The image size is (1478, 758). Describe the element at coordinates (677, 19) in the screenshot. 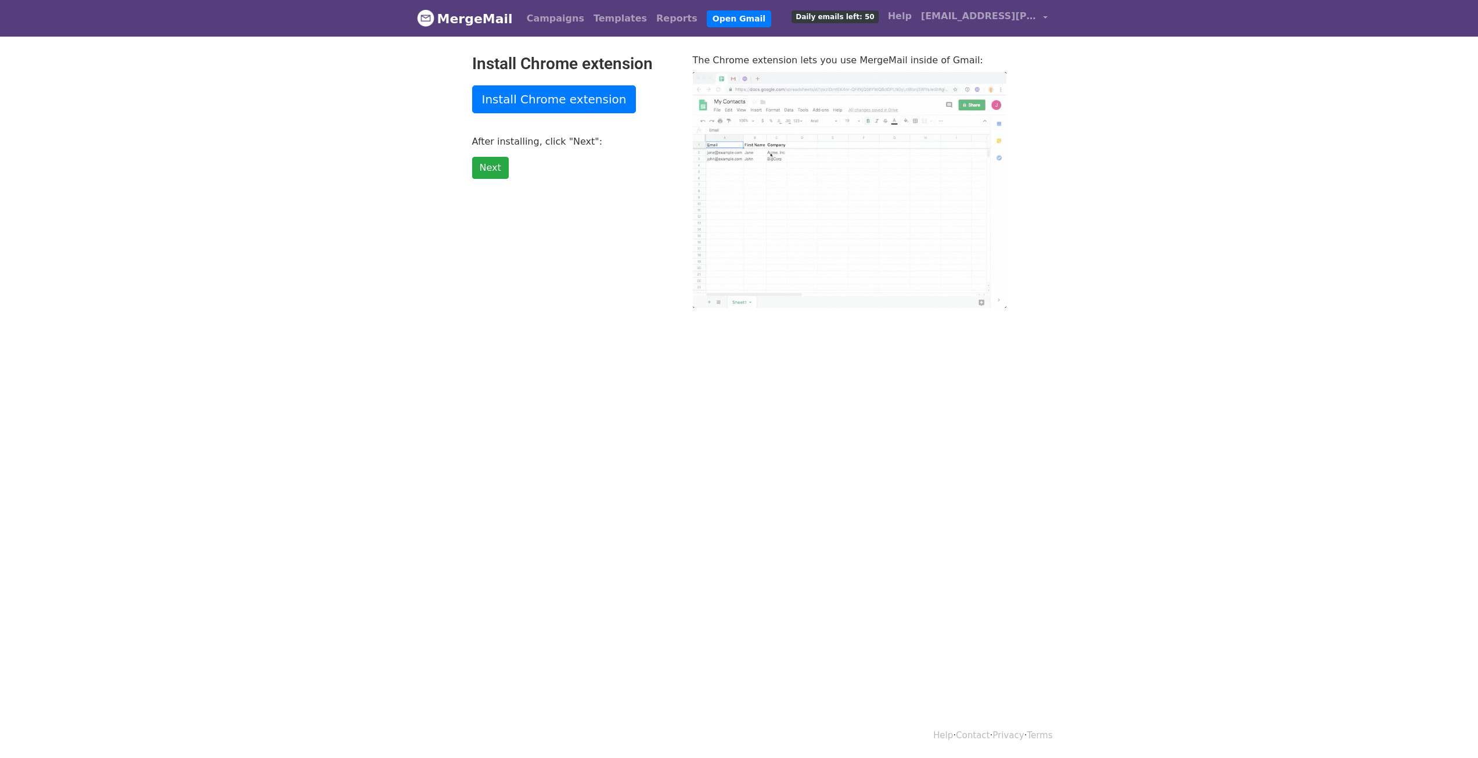

I see `a: Reports` at that location.